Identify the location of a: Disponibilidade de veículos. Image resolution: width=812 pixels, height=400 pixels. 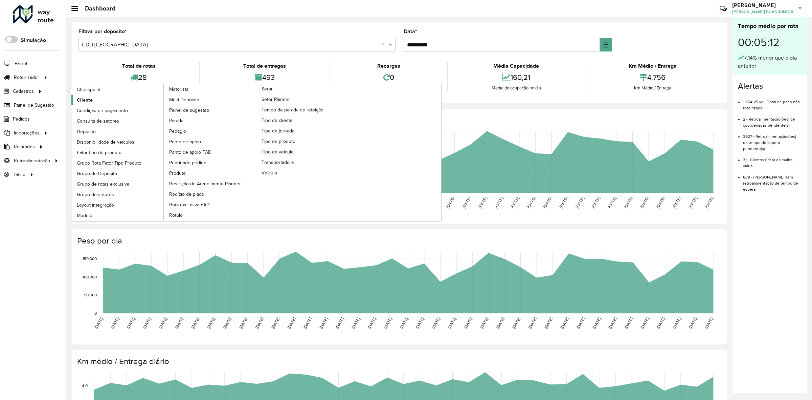
(118, 142).